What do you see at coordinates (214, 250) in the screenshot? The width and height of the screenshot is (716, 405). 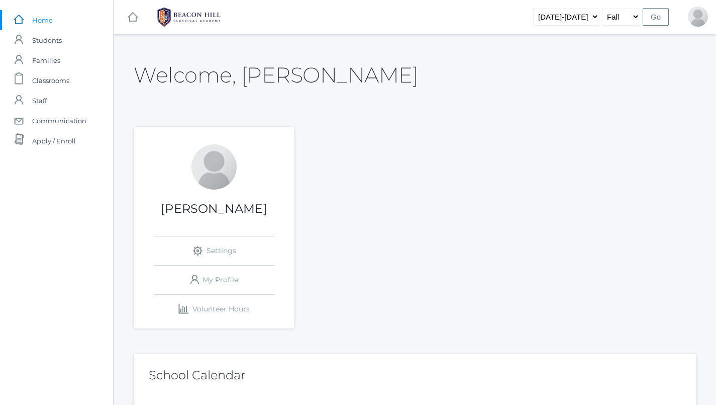 I see `a: Settings` at bounding box center [214, 250].